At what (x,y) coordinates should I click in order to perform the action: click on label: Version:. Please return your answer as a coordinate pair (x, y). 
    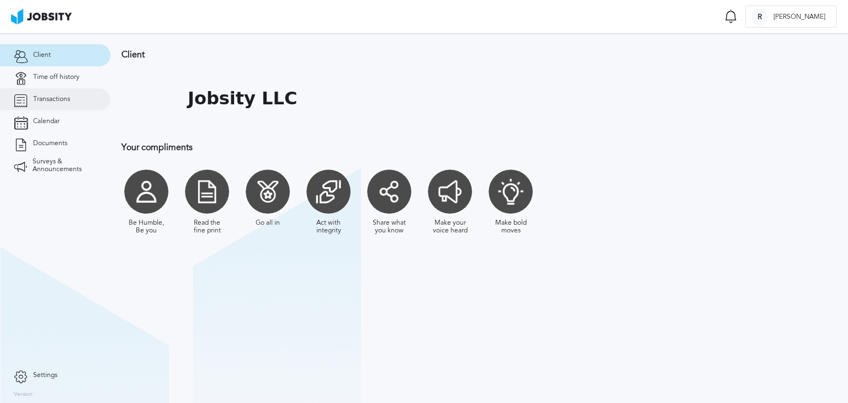
    Looking at the image, I should click on (24, 395).